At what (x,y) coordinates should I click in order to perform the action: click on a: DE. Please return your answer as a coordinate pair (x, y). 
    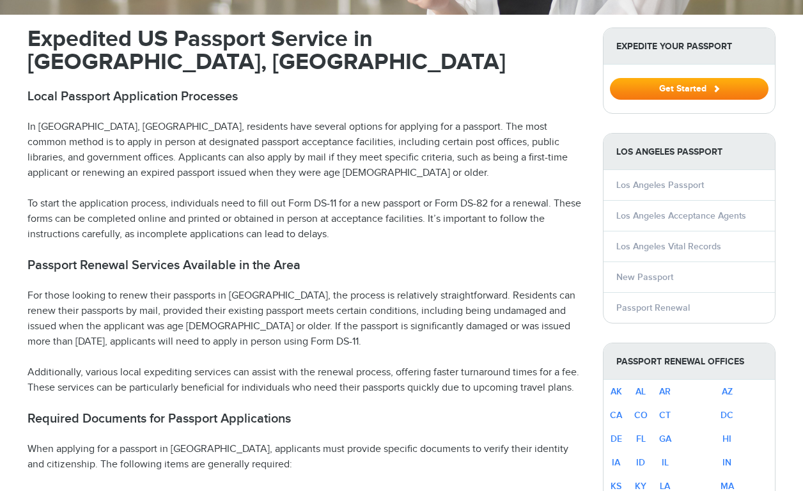
    Looking at the image, I should click on (616, 439).